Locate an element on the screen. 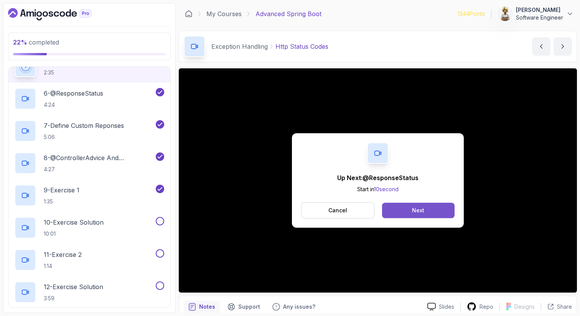  button: Next is located at coordinates (418, 210).